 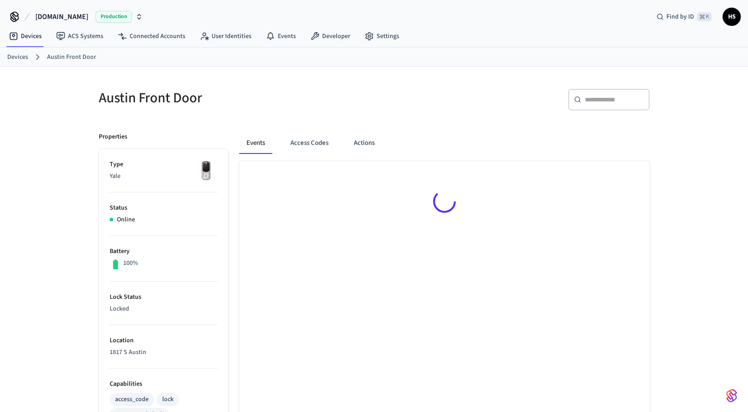 I want to click on a: Settings, so click(x=382, y=36).